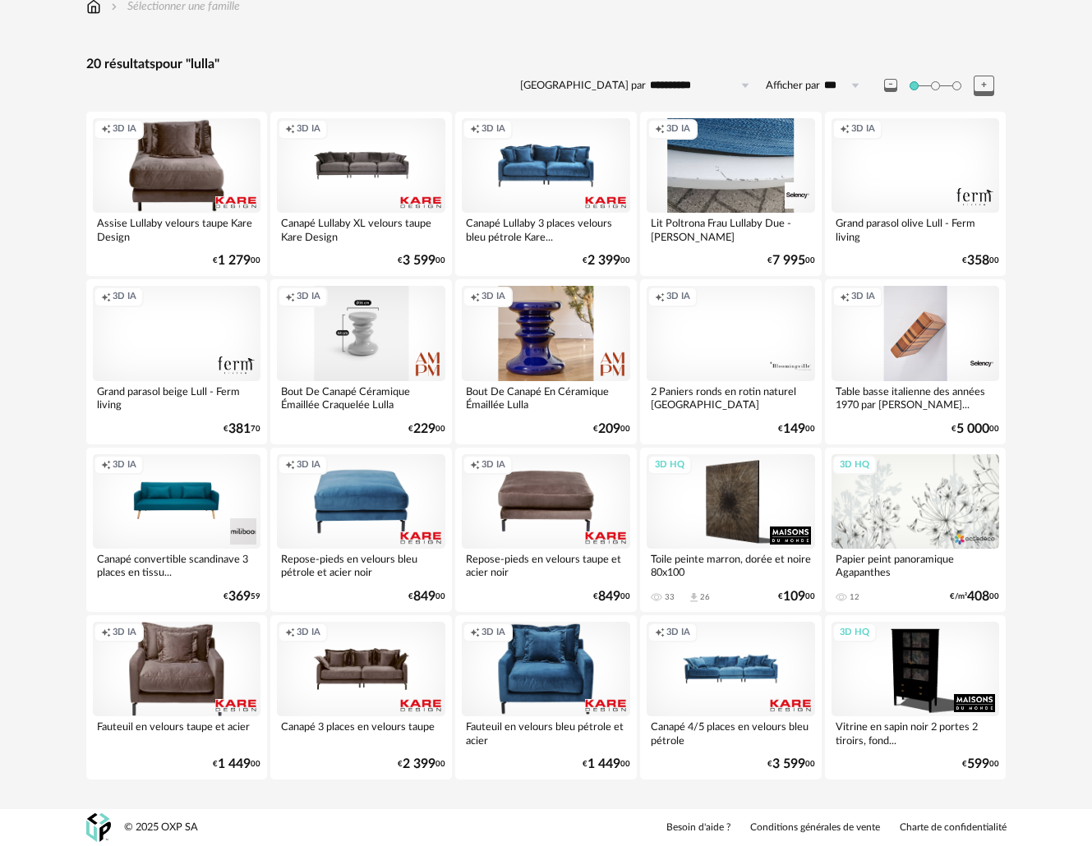  Describe the element at coordinates (915, 697) in the screenshot. I see `a: 3D HQ Vitrine en sapin noir 2 portes 2 tiroirs, fond... €59900` at that location.